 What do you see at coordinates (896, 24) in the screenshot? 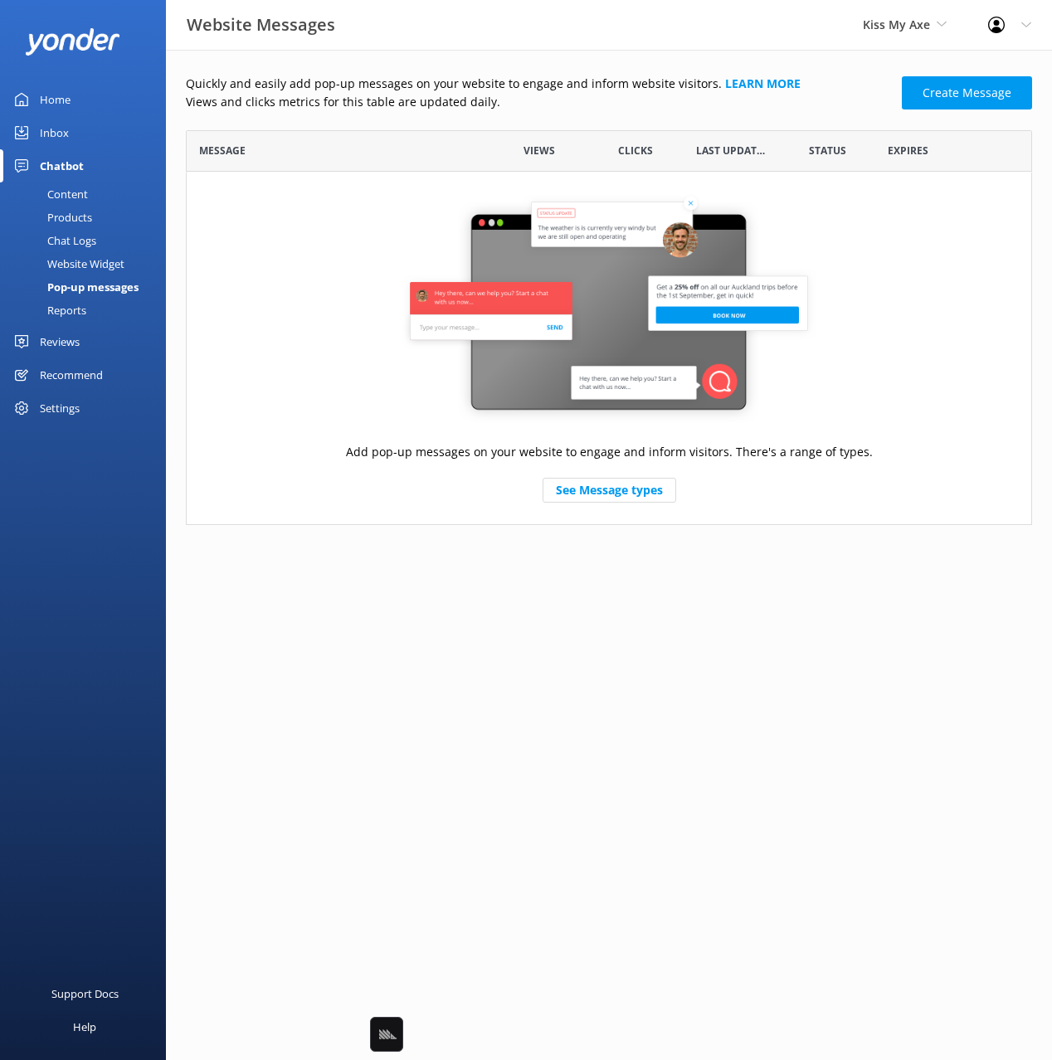
I see `span: Kiss My Axe` at bounding box center [896, 24].